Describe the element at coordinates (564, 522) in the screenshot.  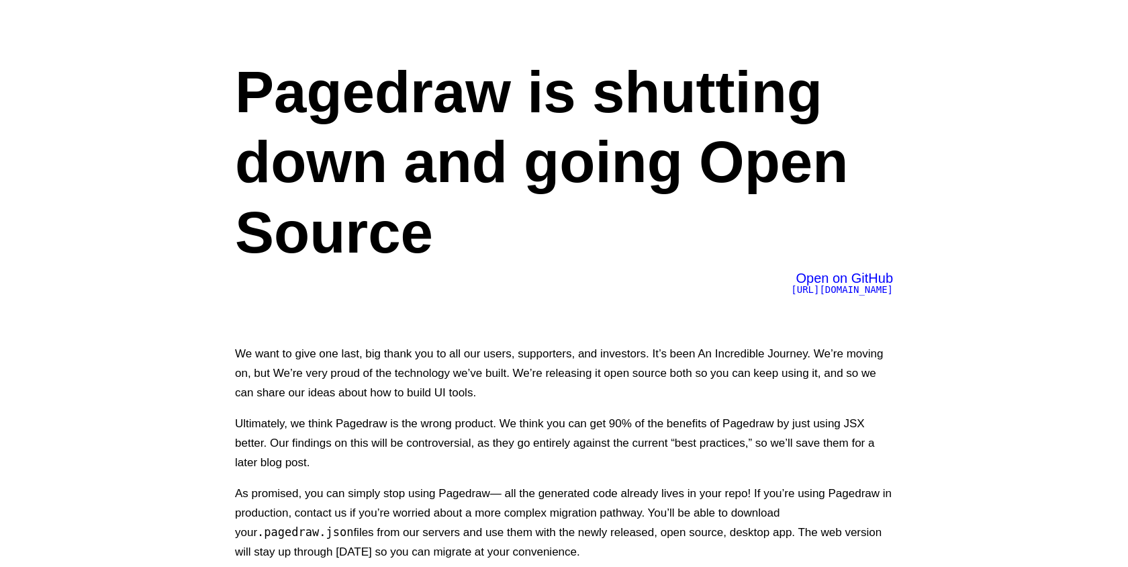
I see `p: As promised, you can simply stop using Pagedraw— all the generated code already lives in your rep...` at that location.